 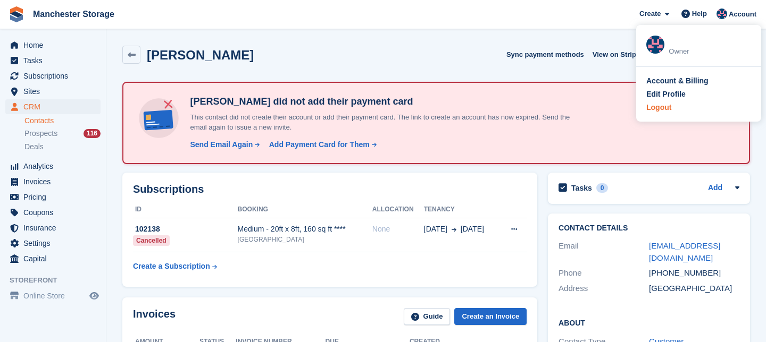 I want to click on img: no-card-linked-e7822e413c904bf8b177c4d89f31251c4716f9871600ec3ca5bfc59e148c83f4.svg, so click(x=158, y=118).